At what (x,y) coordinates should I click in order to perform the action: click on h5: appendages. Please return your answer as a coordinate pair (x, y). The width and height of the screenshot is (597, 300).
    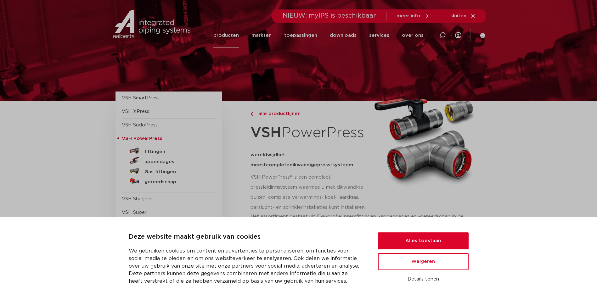
    Looking at the image, I should click on (176, 162).